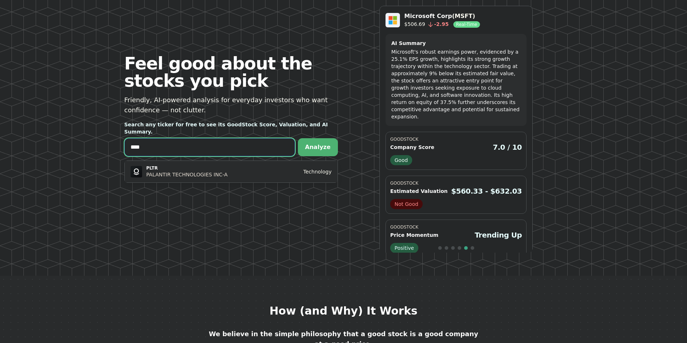 This screenshot has height=343, width=687. What do you see at coordinates (343, 311) in the screenshot?
I see `h2: How (and Why) It Works` at bounding box center [343, 311].